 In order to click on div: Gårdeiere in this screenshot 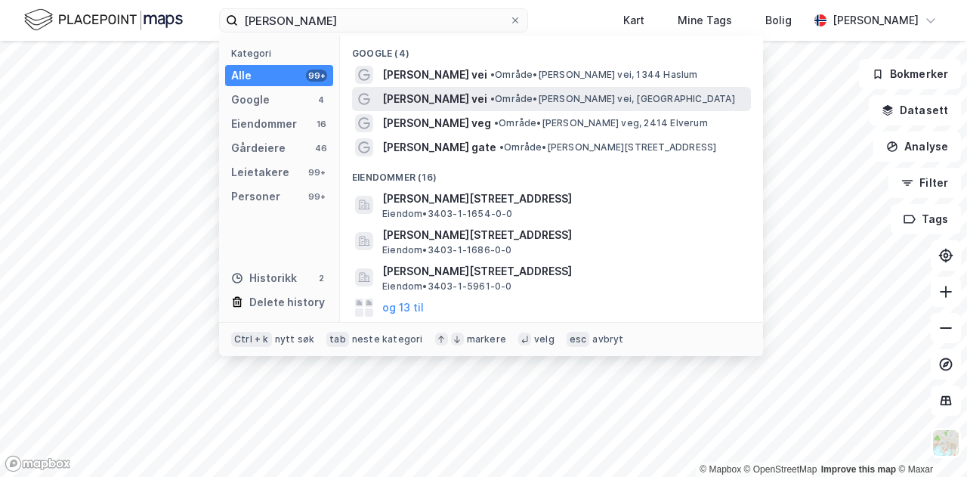, I will do `click(258, 148)`.